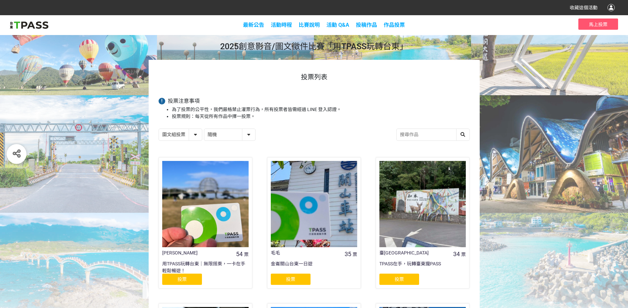 Image resolution: width=628 pixels, height=308 pixels. Describe the element at coordinates (338, 25) in the screenshot. I see `a: 活動 Q&A` at that location.